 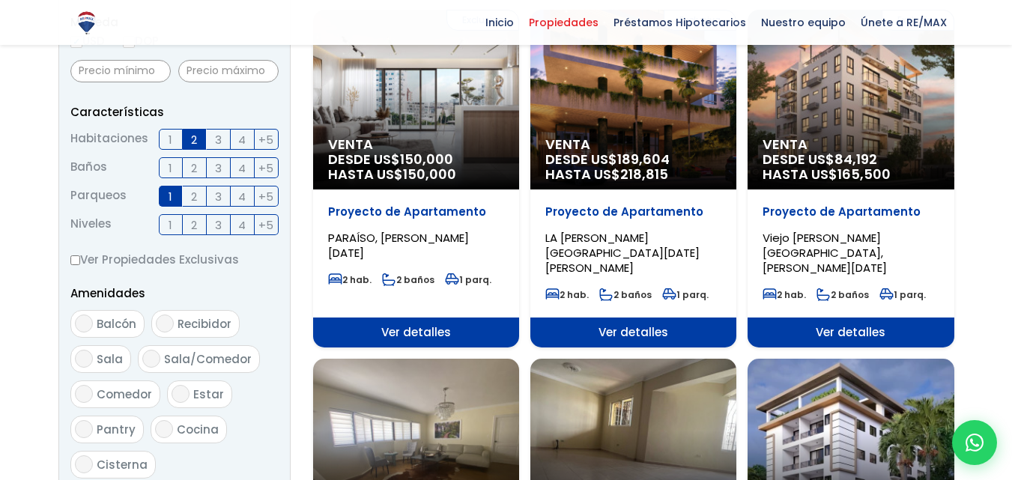 What do you see at coordinates (88, 168) in the screenshot?
I see `span: Baños` at bounding box center [88, 168].